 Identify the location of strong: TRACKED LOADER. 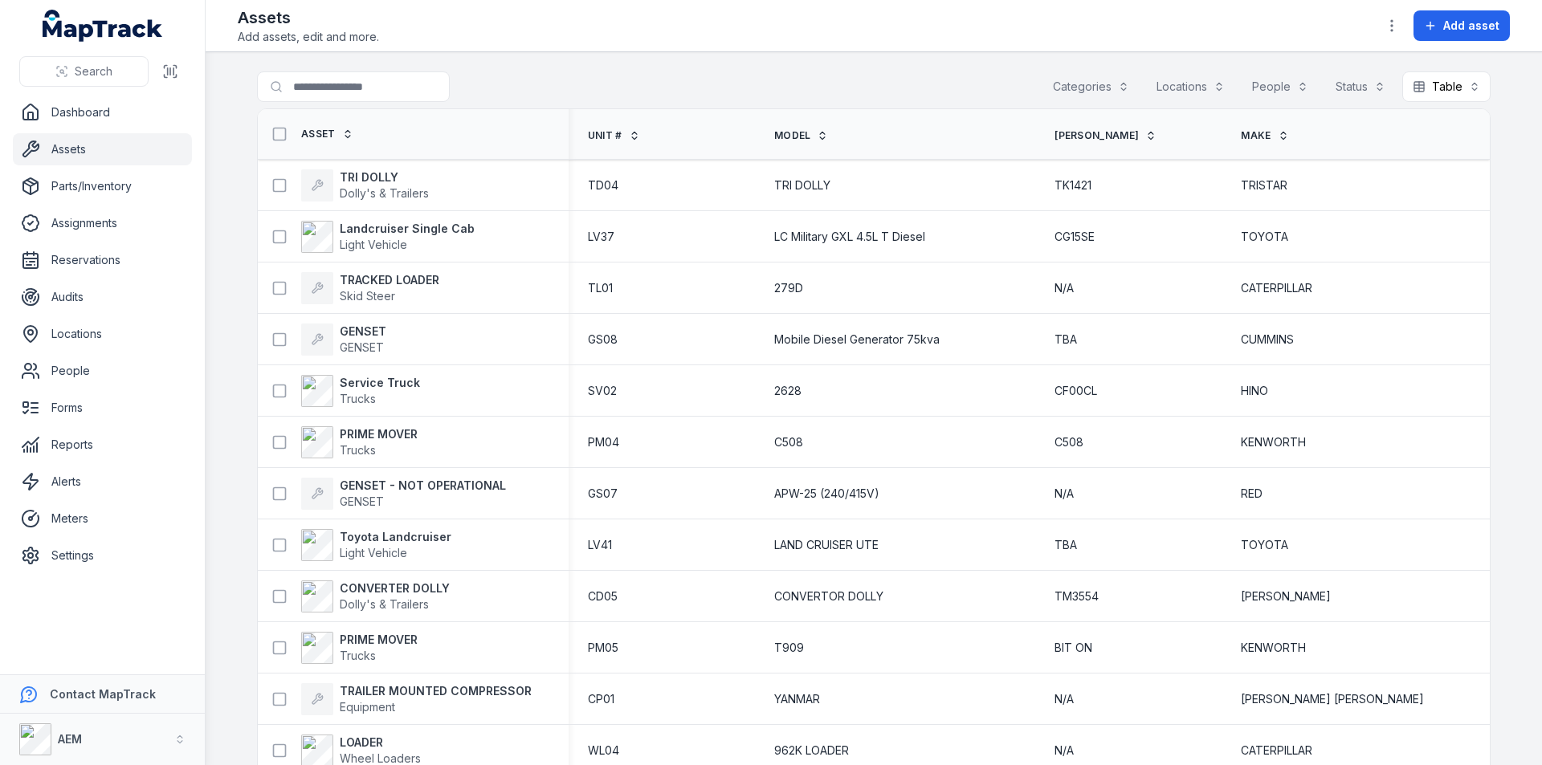
(389, 280).